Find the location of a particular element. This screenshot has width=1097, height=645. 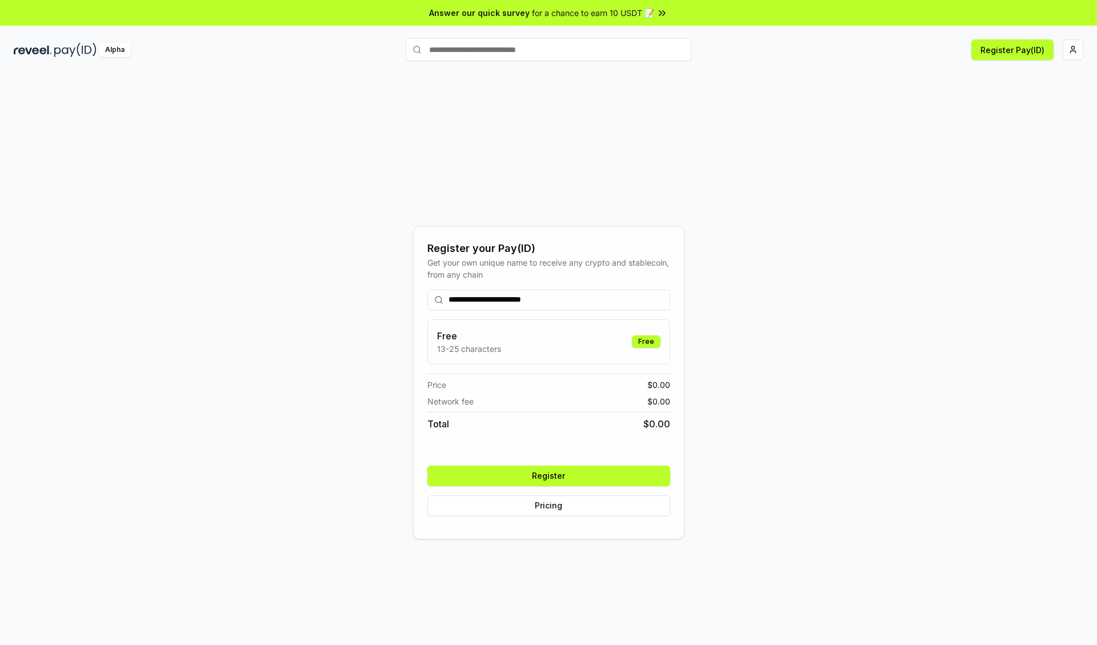

div: Alpha is located at coordinates (115, 50).